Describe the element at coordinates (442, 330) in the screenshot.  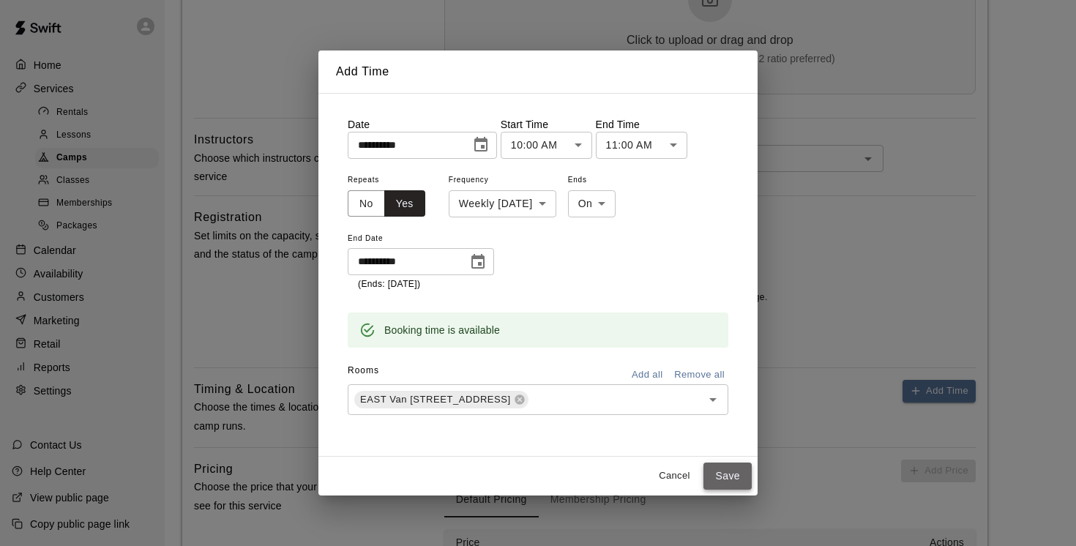
I see `div: Booking time is available` at that location.